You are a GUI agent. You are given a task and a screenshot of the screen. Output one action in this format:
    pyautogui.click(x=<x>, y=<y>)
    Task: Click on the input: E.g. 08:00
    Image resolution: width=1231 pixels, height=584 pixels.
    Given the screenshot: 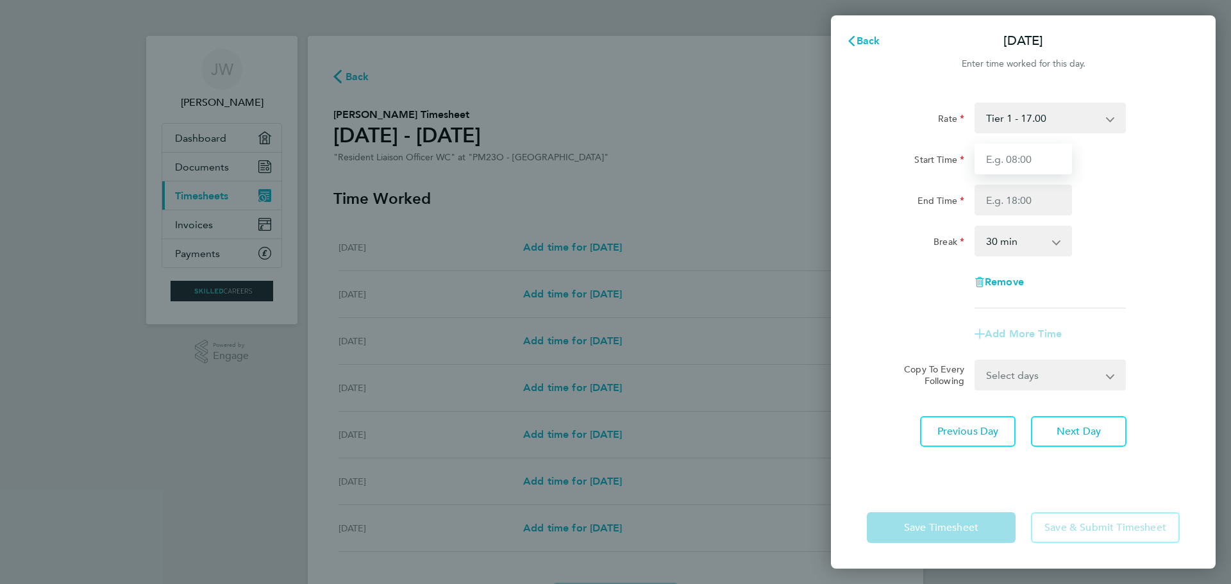 What is the action you would take?
    pyautogui.click(x=1023, y=159)
    